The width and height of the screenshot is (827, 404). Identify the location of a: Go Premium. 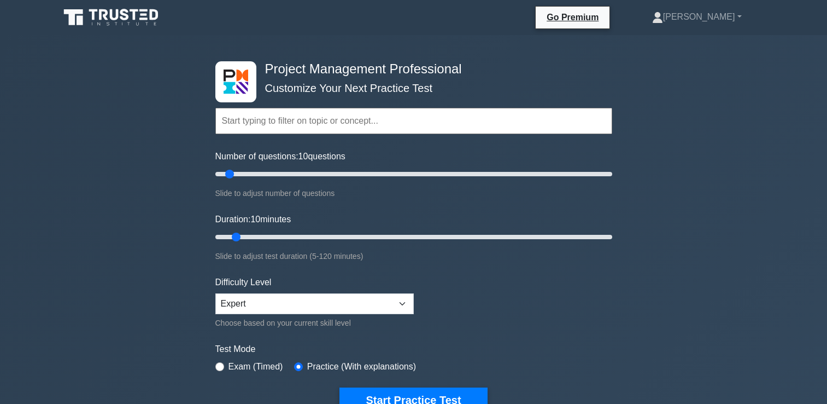
(573, 17).